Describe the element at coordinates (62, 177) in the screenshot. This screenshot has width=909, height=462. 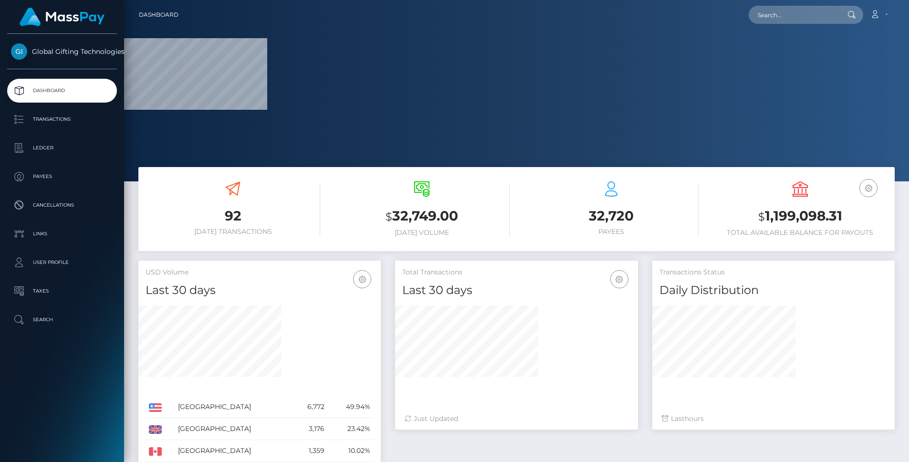
I see `p: Payees` at that location.